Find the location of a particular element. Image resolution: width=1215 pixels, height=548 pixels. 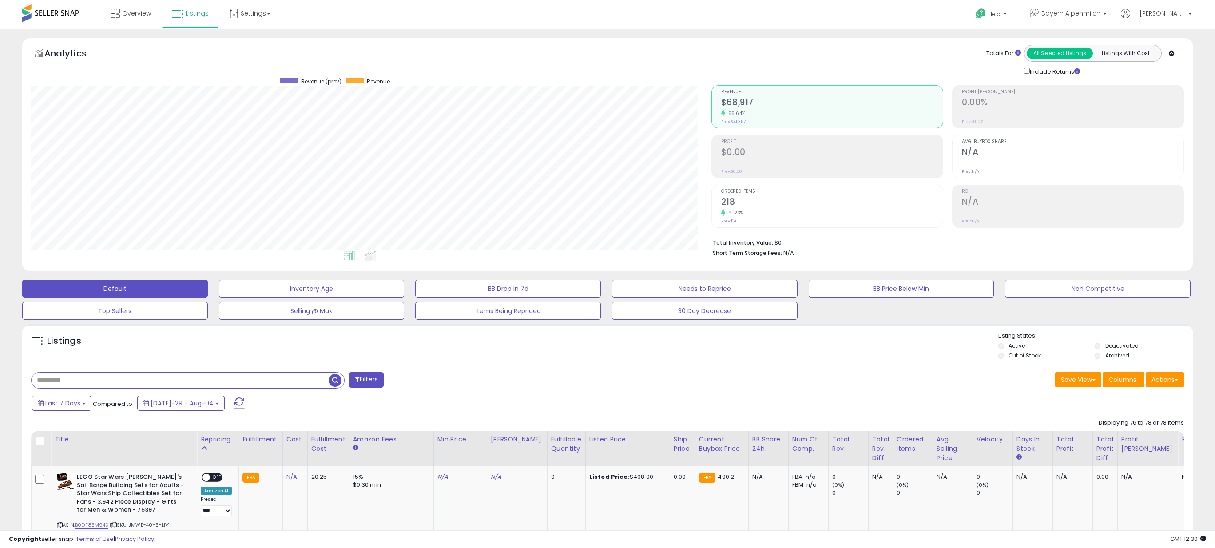

small: Prev: 0.00% is located at coordinates (972, 122).